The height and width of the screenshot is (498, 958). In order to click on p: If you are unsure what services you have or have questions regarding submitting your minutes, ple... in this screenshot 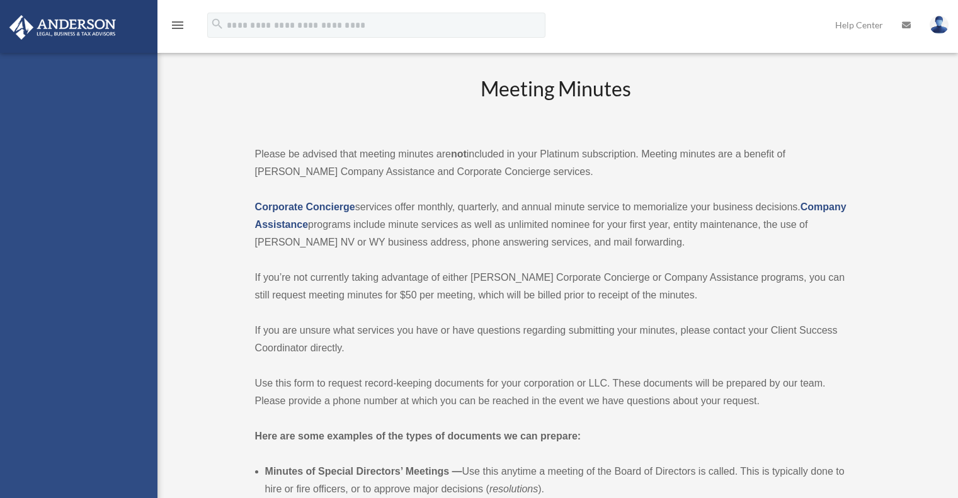, I will do `click(556, 340)`.